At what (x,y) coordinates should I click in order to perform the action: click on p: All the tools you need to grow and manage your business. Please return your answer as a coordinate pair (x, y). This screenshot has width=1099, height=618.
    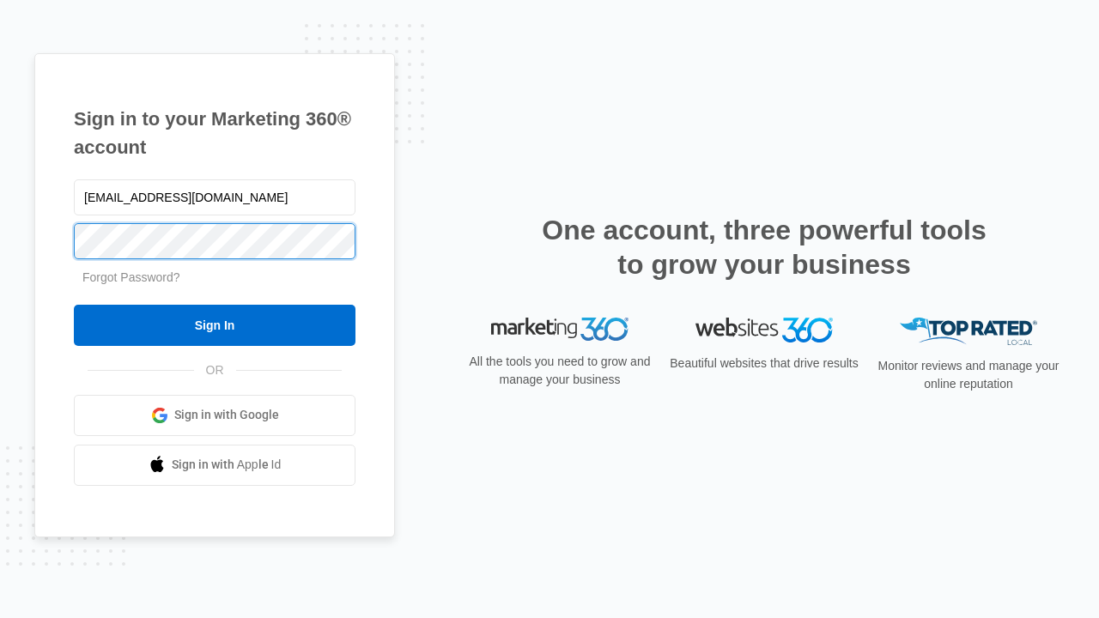
    Looking at the image, I should click on (560, 371).